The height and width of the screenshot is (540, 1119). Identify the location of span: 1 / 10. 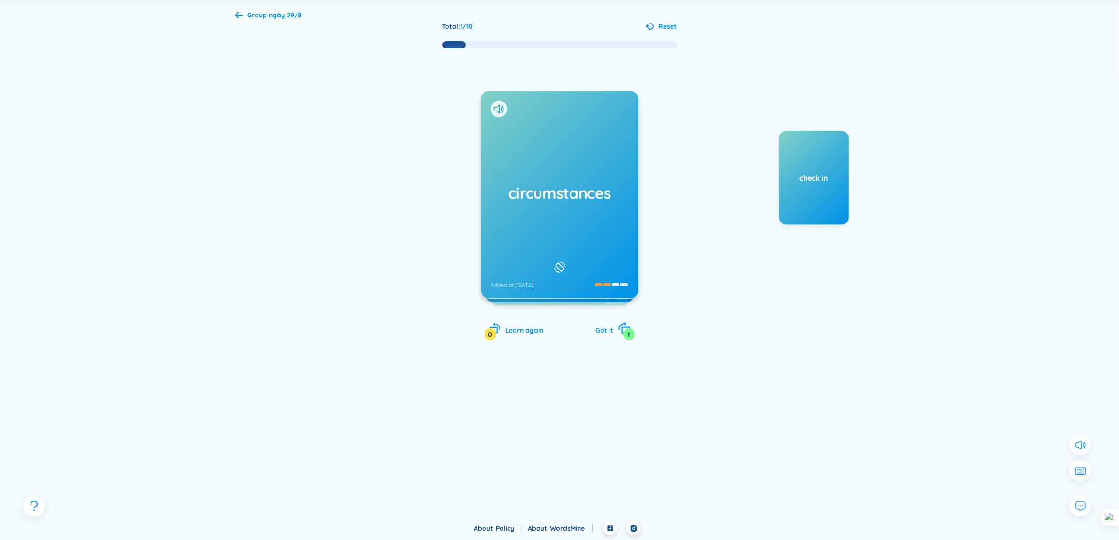
(467, 26).